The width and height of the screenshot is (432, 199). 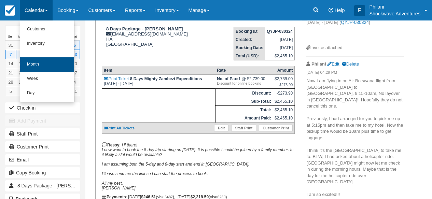 What do you see at coordinates (21, 37) in the screenshot?
I see `th: Mon` at bounding box center [21, 37].